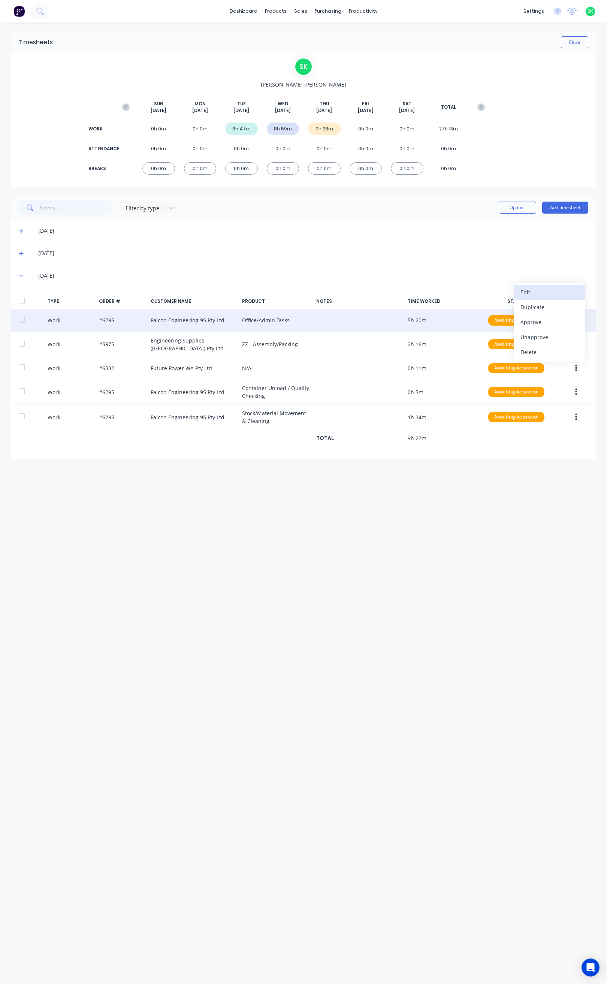  Describe the element at coordinates (549, 307) in the screenshot. I see `div: Duplicate` at that location.